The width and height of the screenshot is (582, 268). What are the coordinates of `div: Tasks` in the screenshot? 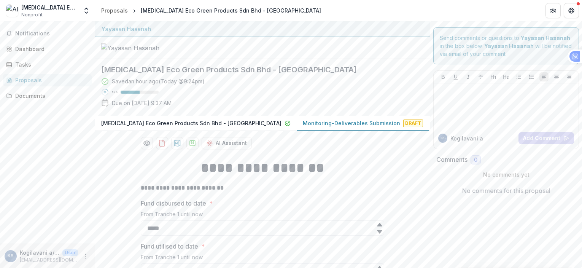 It's located at (50, 64).